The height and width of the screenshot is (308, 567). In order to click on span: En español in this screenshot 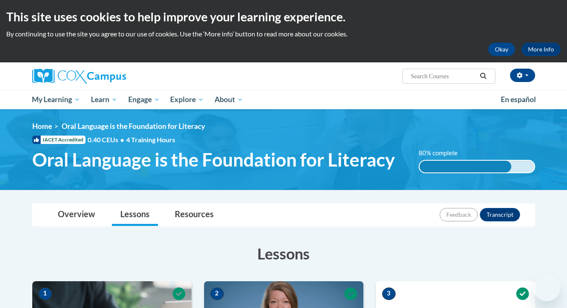, I will do `click(518, 99)`.